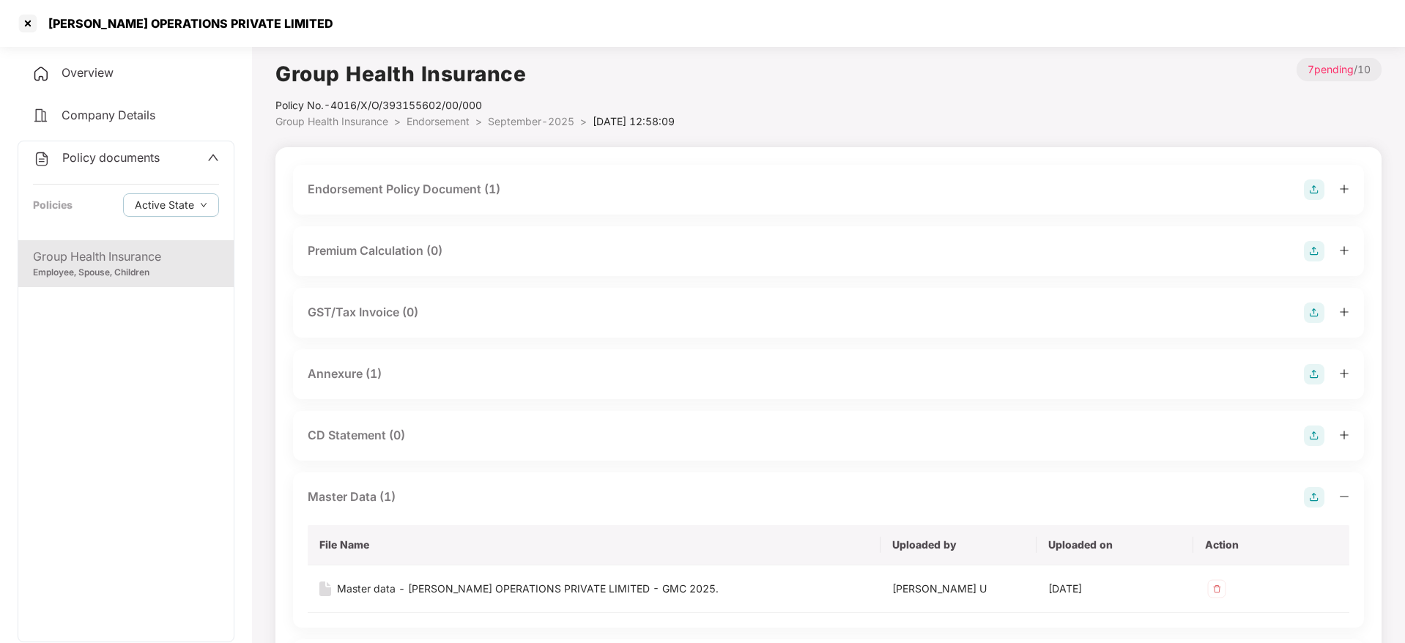 Image resolution: width=1405 pixels, height=643 pixels. I want to click on span: Overview, so click(87, 72).